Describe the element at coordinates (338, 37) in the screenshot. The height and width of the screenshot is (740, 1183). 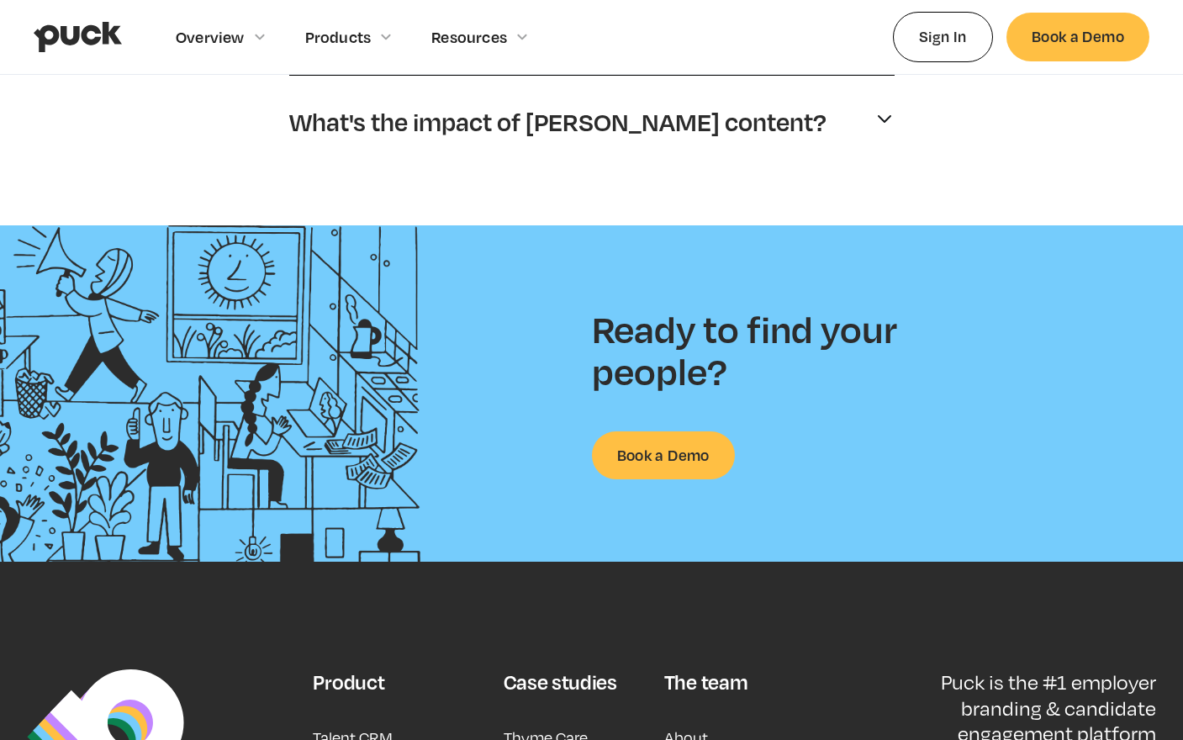
I see `div: Products` at that location.